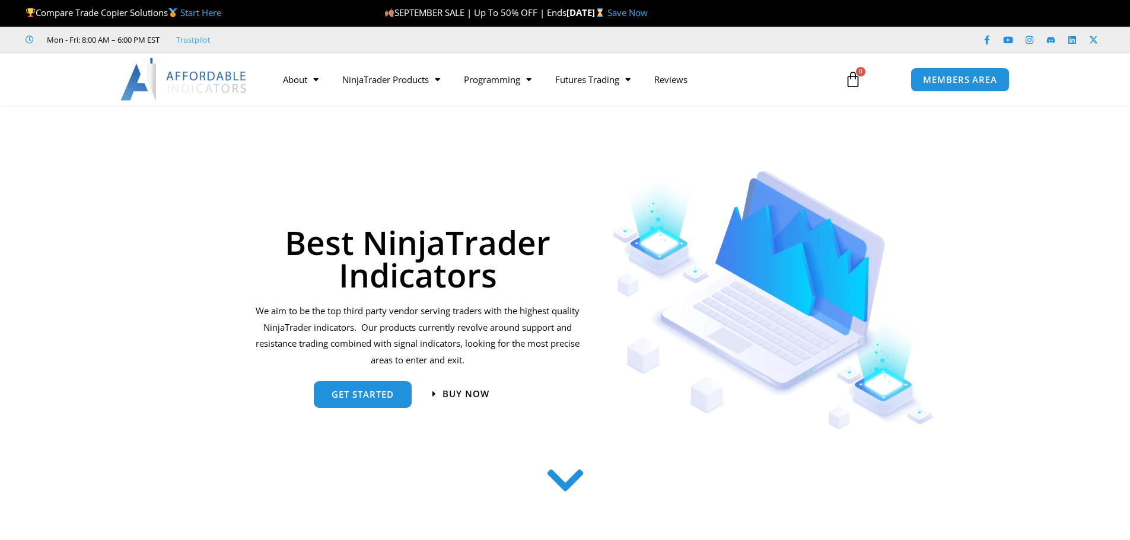  What do you see at coordinates (193, 40) in the screenshot?
I see `a: Trustpilot` at bounding box center [193, 40].